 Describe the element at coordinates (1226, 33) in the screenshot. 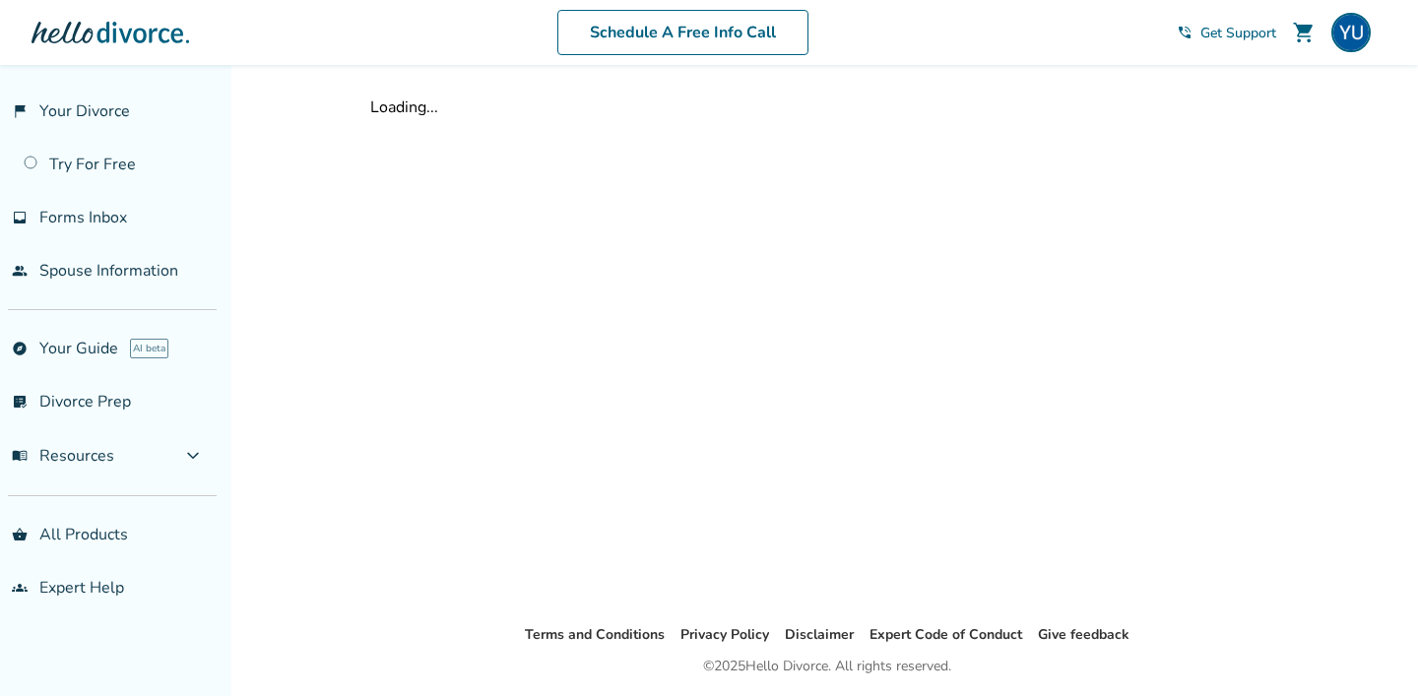

I see `a: phone_in_talkGet Support` at that location.